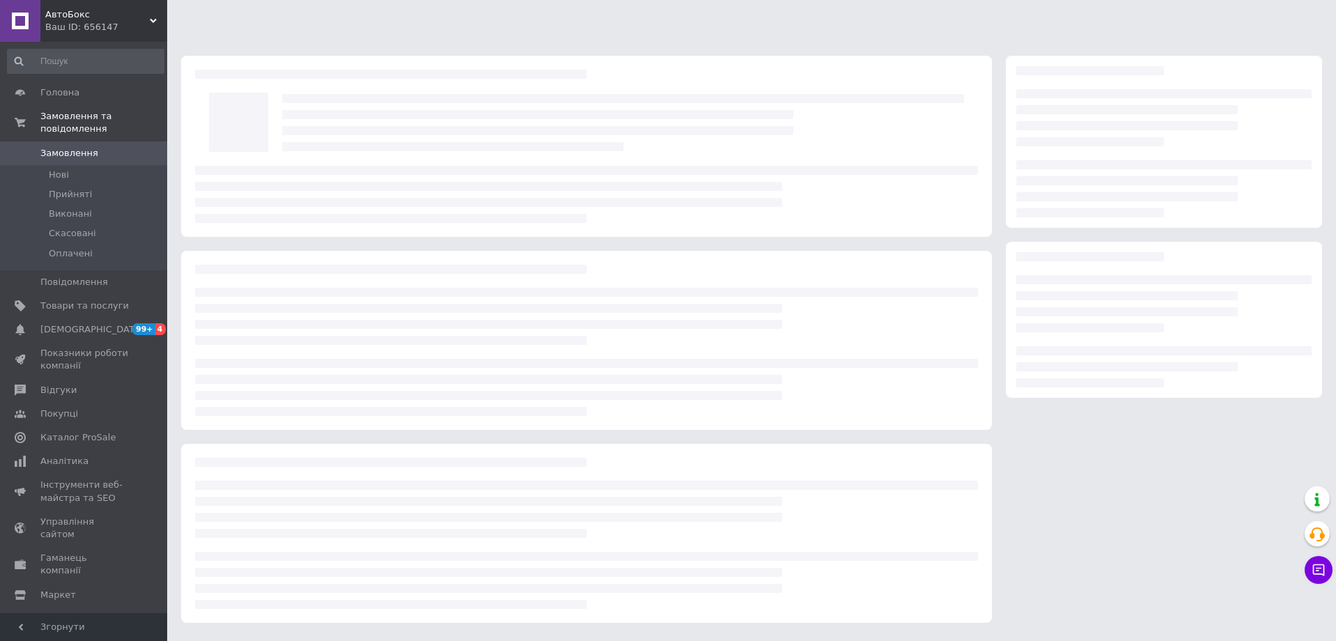 Image resolution: width=1336 pixels, height=641 pixels. I want to click on span: Каталог ProSale, so click(78, 437).